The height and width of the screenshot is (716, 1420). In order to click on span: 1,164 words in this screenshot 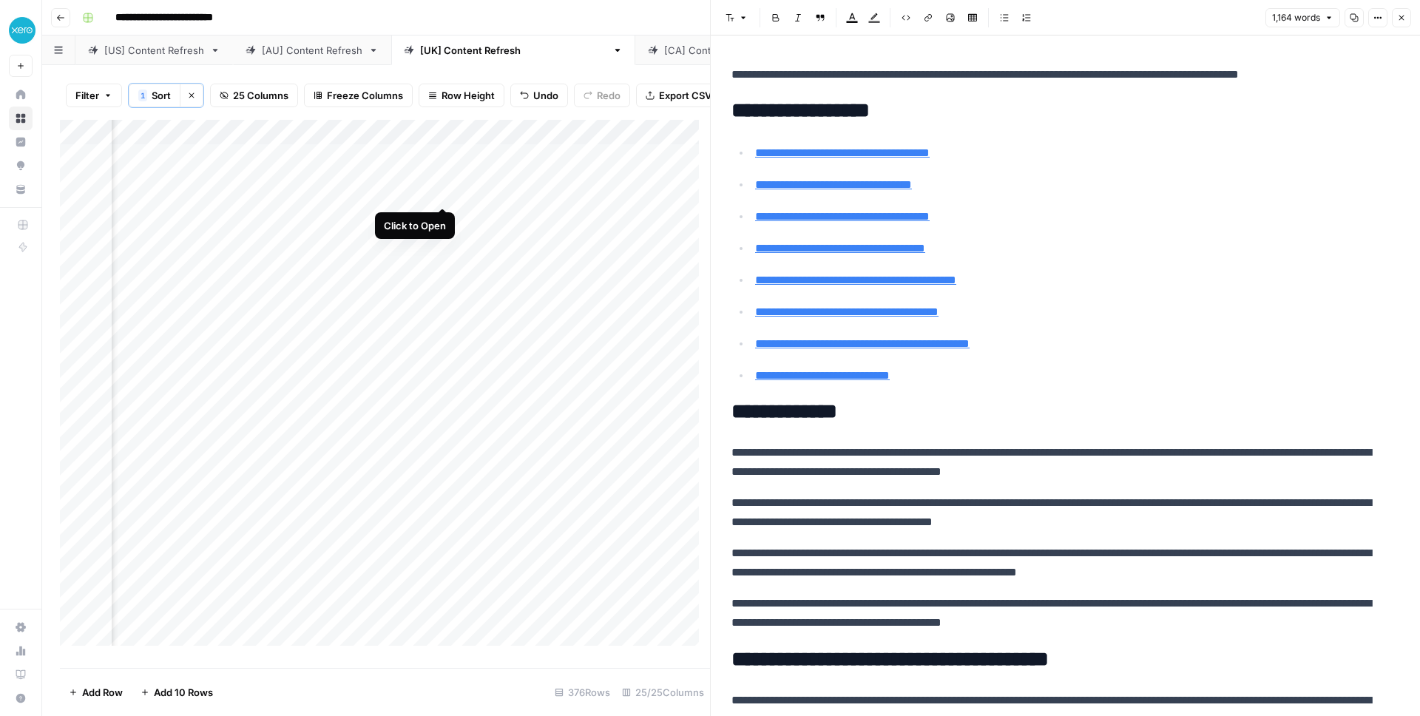, I will do `click(1296, 18)`.